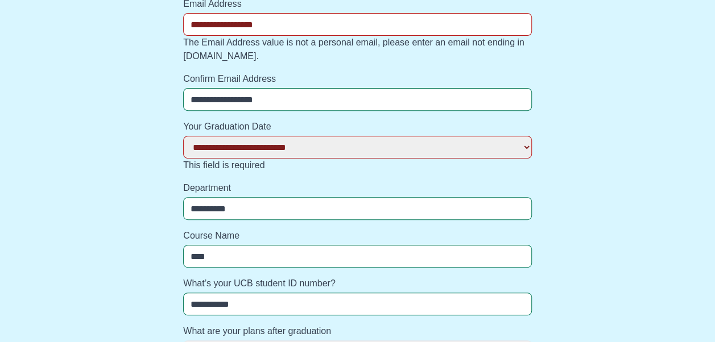 Image resolution: width=715 pixels, height=342 pixels. Describe the element at coordinates (357, 79) in the screenshot. I see `label: Confirm Email Address` at that location.